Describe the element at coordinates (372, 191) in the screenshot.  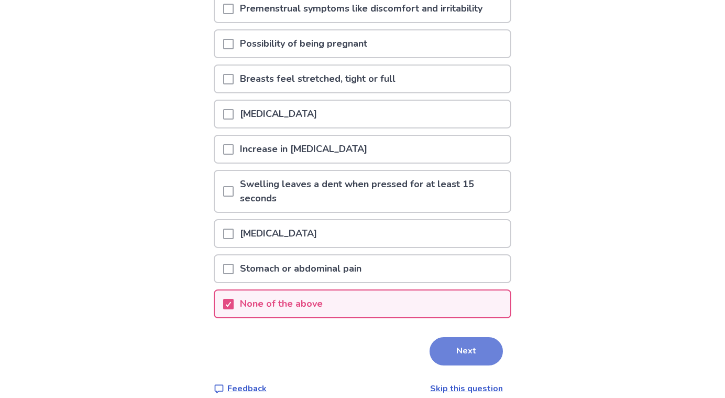
I see `p: Swelling leaves a dent when pressed for at least 15 seconds` at that location.